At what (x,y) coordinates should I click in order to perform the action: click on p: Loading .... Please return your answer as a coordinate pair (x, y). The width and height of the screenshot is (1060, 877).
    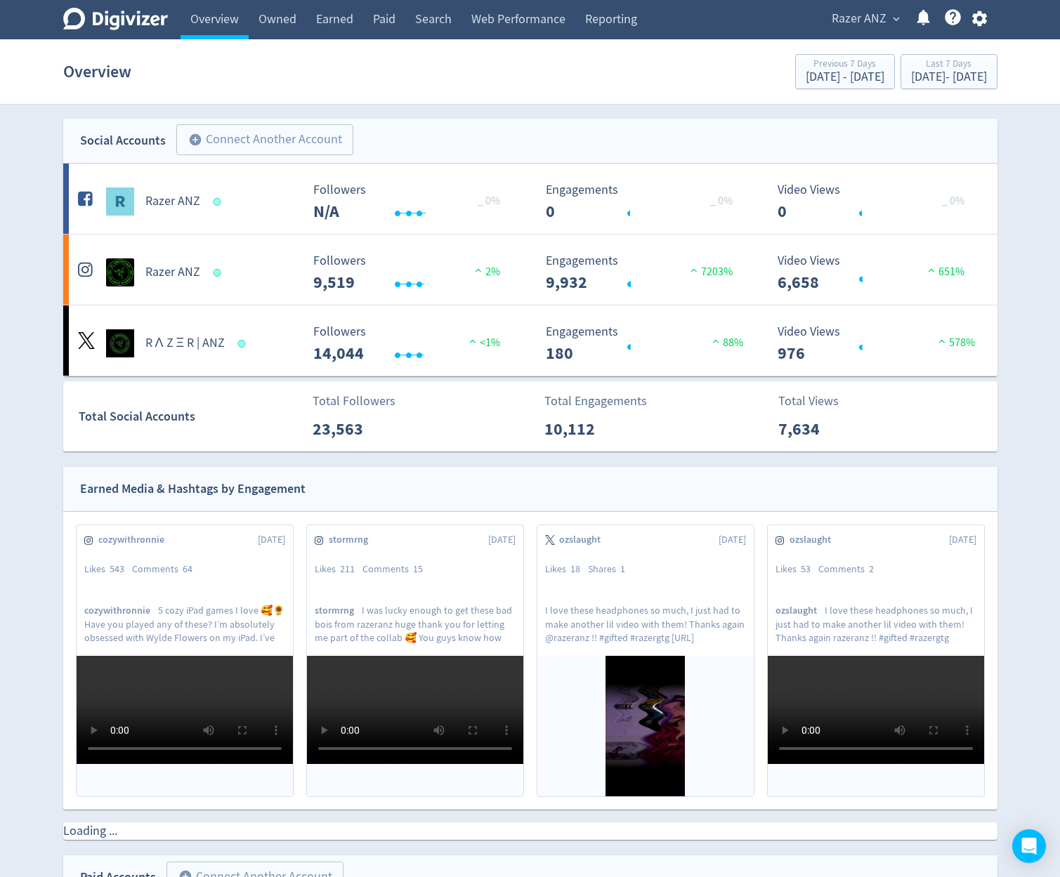
    Looking at the image, I should click on (530, 831).